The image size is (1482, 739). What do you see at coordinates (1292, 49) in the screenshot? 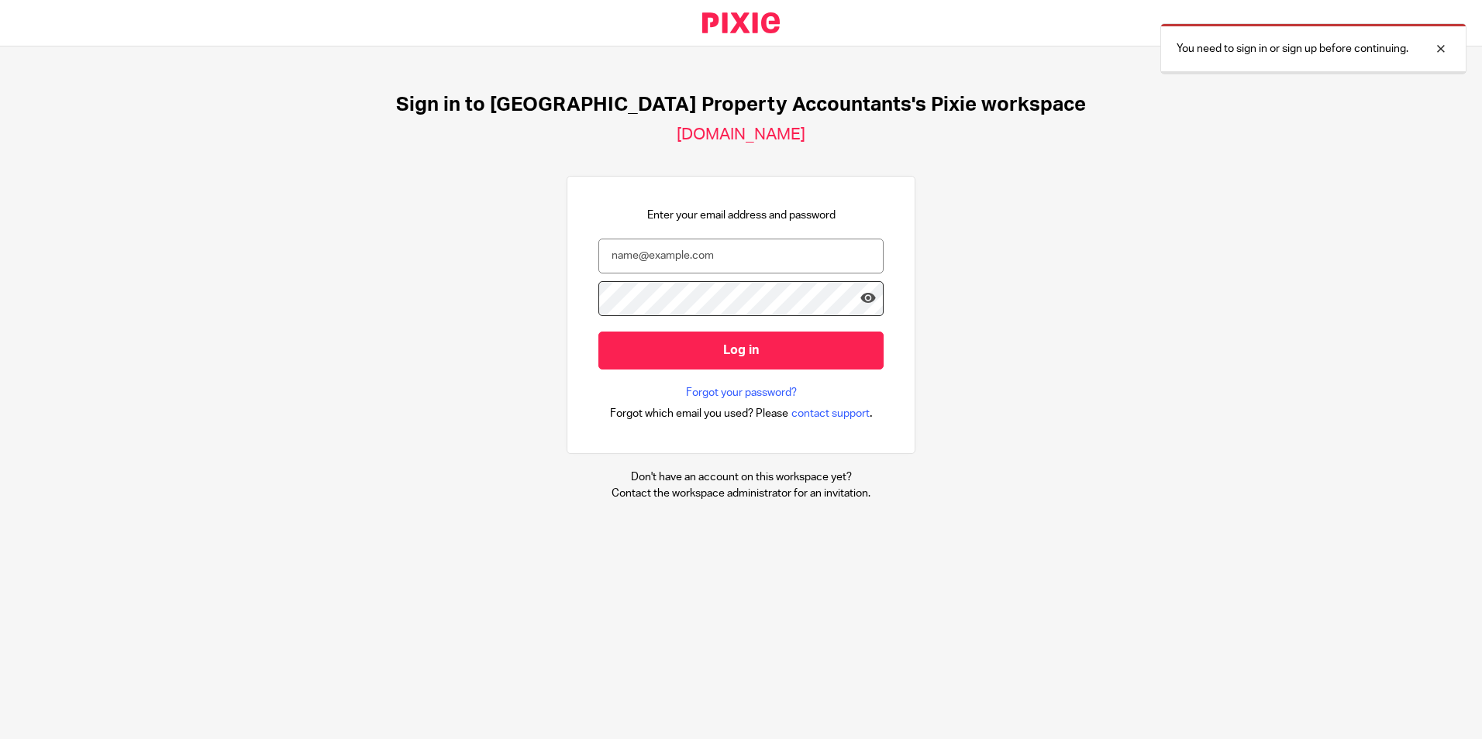
I see `p: You need to sign in or sign up before continuing.` at bounding box center [1292, 49].